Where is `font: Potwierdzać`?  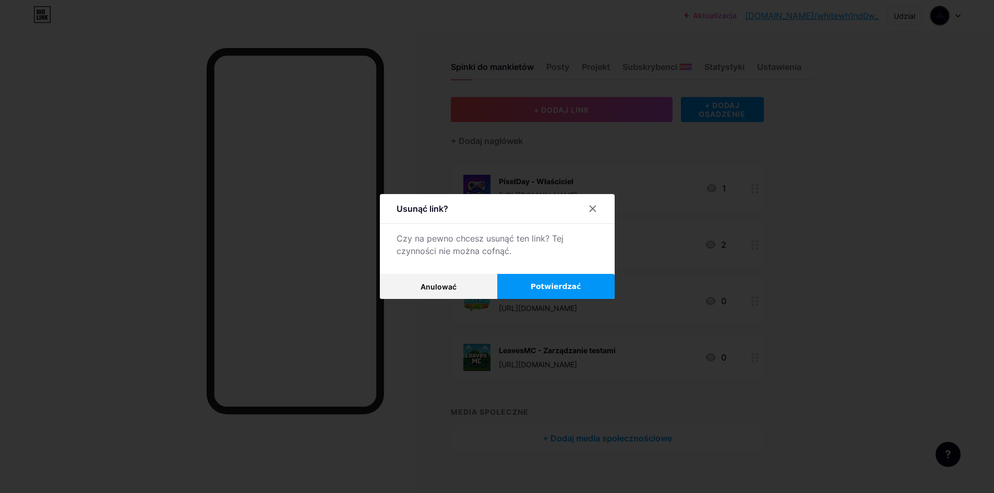
font: Potwierdzać is located at coordinates (556, 287).